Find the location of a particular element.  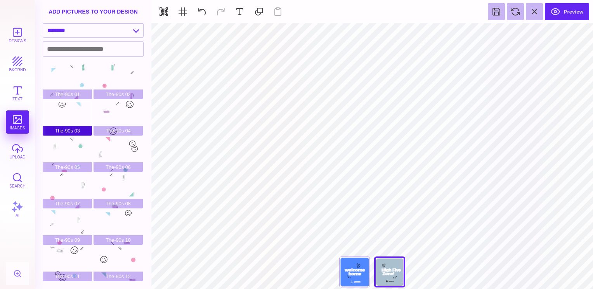

button: Search is located at coordinates (17, 180).